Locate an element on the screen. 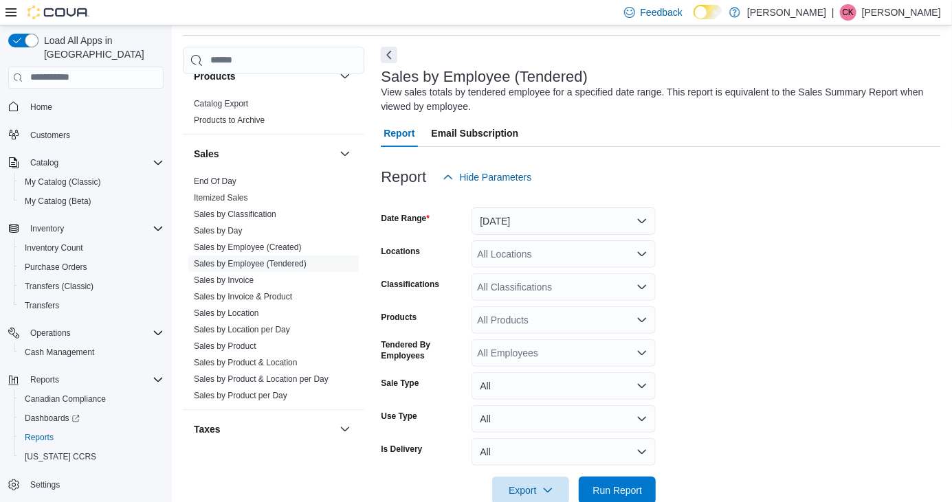  button: My Catalog (Beta) is located at coordinates (91, 201).